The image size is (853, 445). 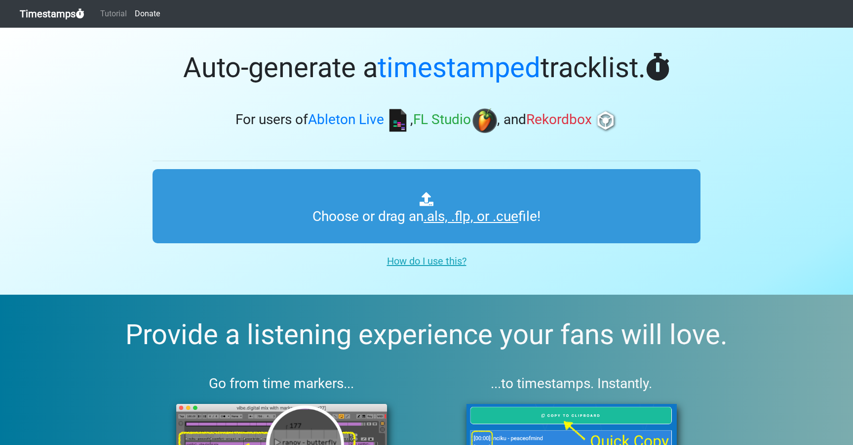 What do you see at coordinates (442, 120) in the screenshot?
I see `span: FL Studio` at bounding box center [442, 120].